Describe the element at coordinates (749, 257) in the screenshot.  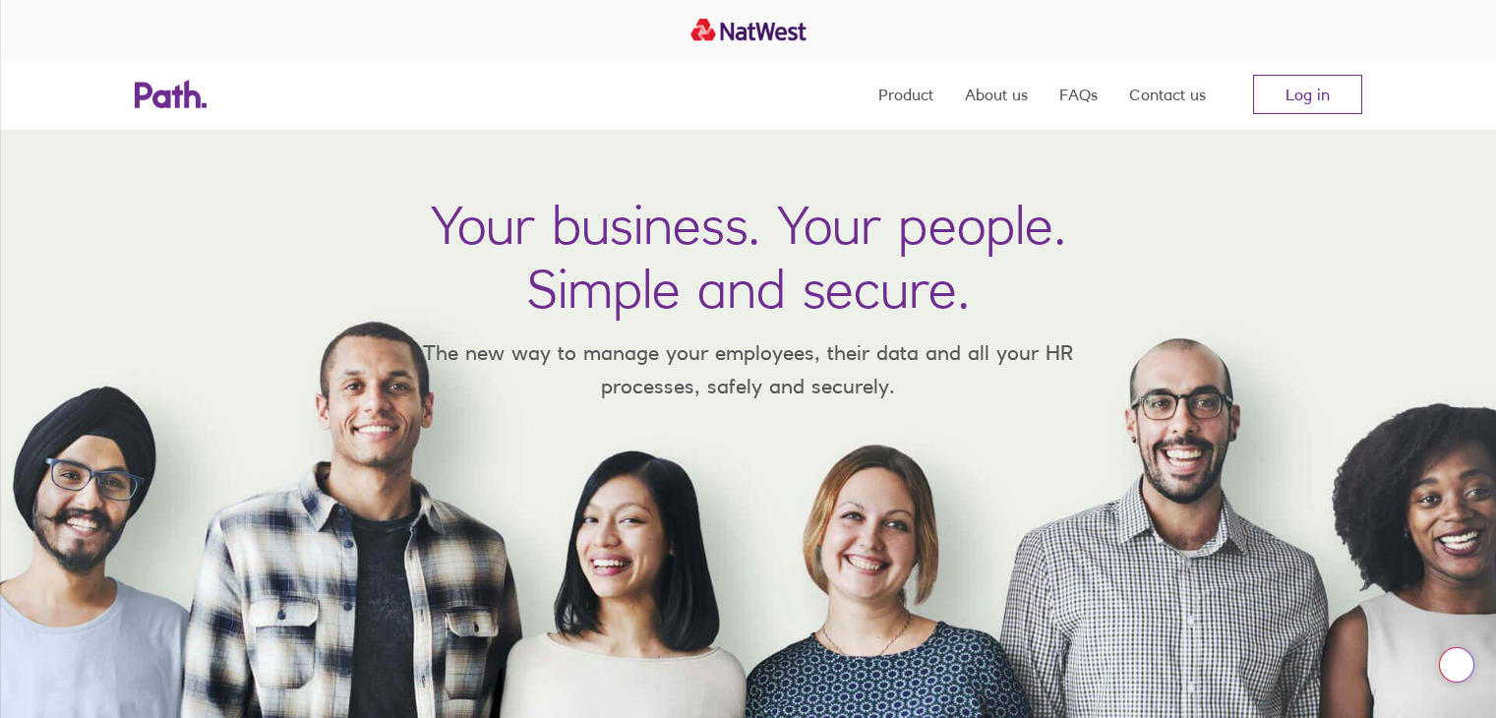
I see `h1: Your business. Your people. Simple and secure.` at that location.